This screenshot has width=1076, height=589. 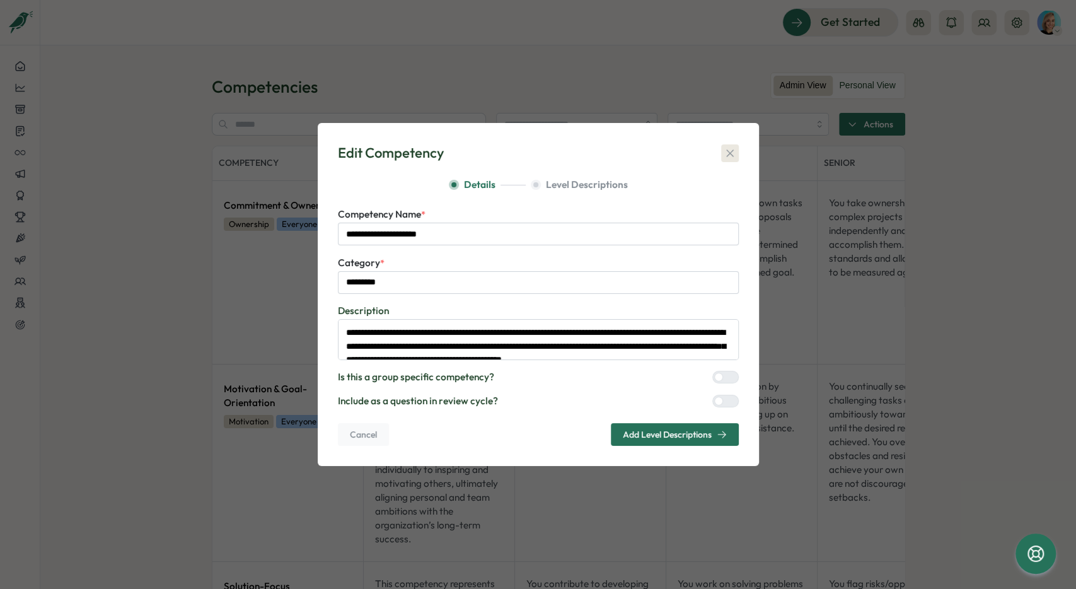 What do you see at coordinates (538, 311) in the screenshot?
I see `label: Description` at bounding box center [538, 311].